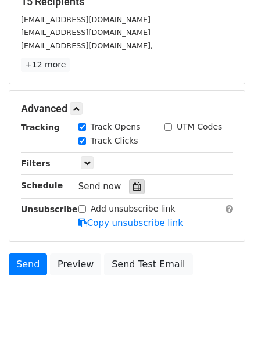 The image size is (254, 358). What do you see at coordinates (42, 185) in the screenshot?
I see `strong: Schedule` at bounding box center [42, 185].